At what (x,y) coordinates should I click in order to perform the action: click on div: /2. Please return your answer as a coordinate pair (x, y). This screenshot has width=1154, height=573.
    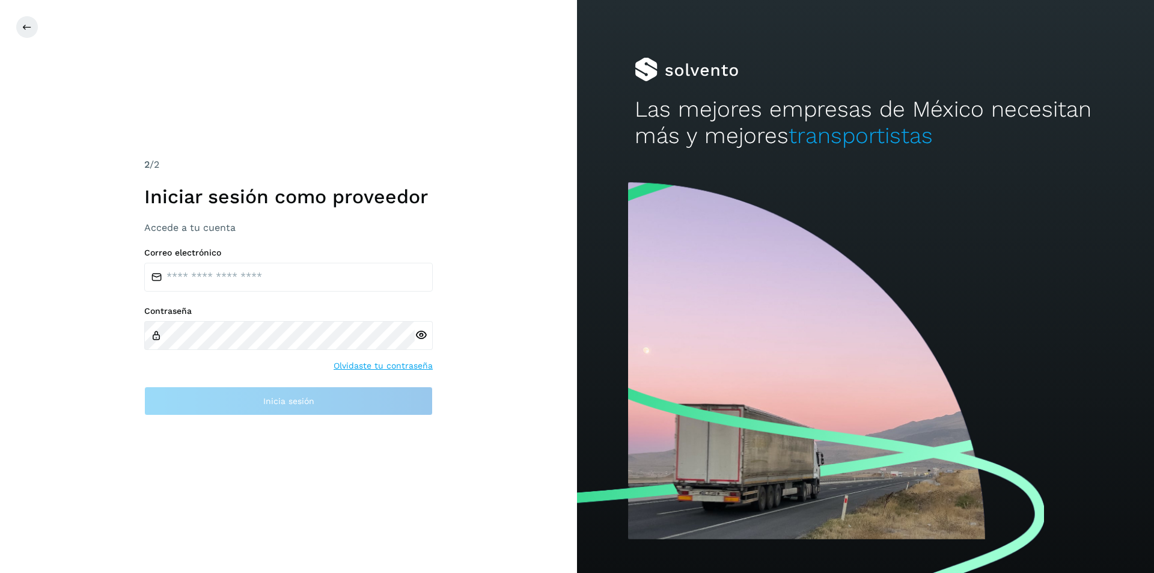
    Looking at the image, I should click on (288, 165).